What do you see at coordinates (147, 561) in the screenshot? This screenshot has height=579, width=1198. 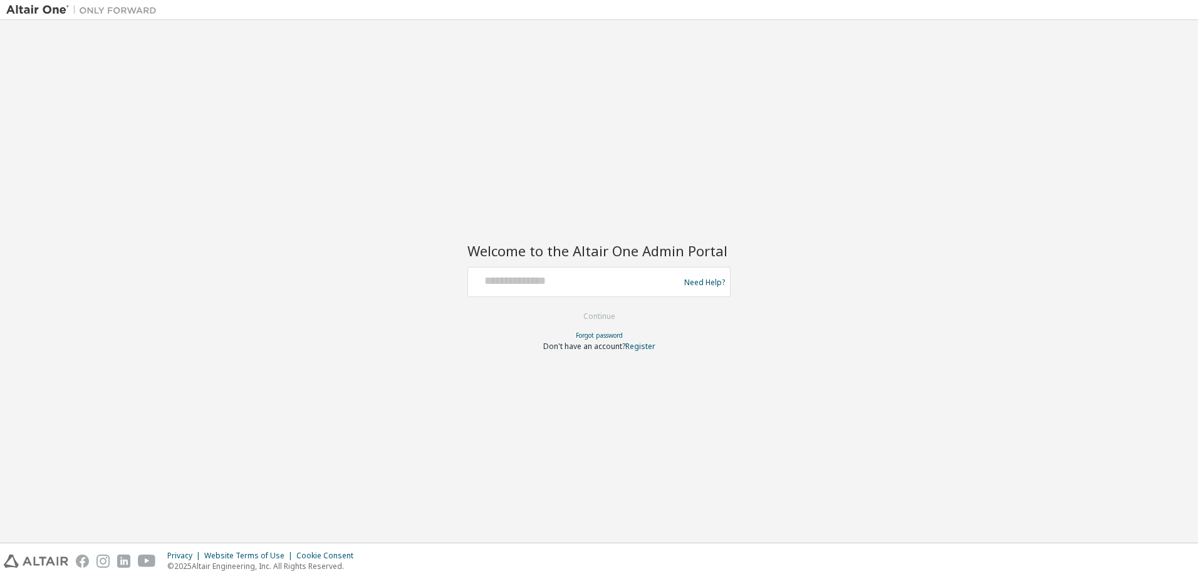 I see `img: youtube.svg` at bounding box center [147, 561].